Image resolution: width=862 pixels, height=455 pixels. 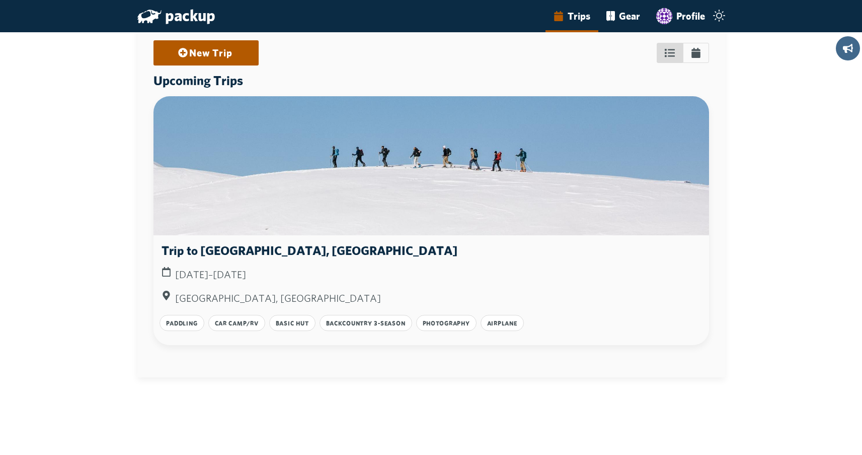 I want to click on h2: Upcoming Trips, so click(x=431, y=81).